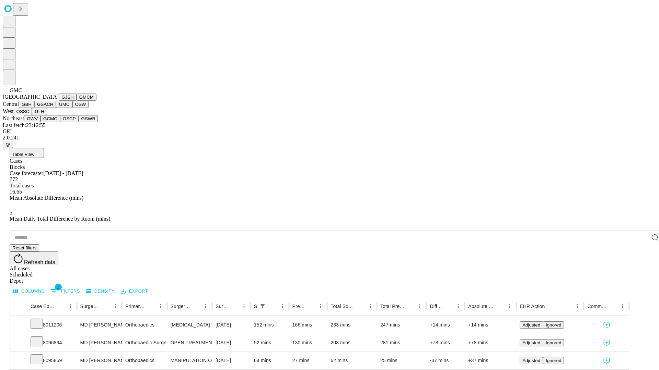 This screenshot has height=370, width=659. I want to click on div: Case Epic Id, so click(43, 307).